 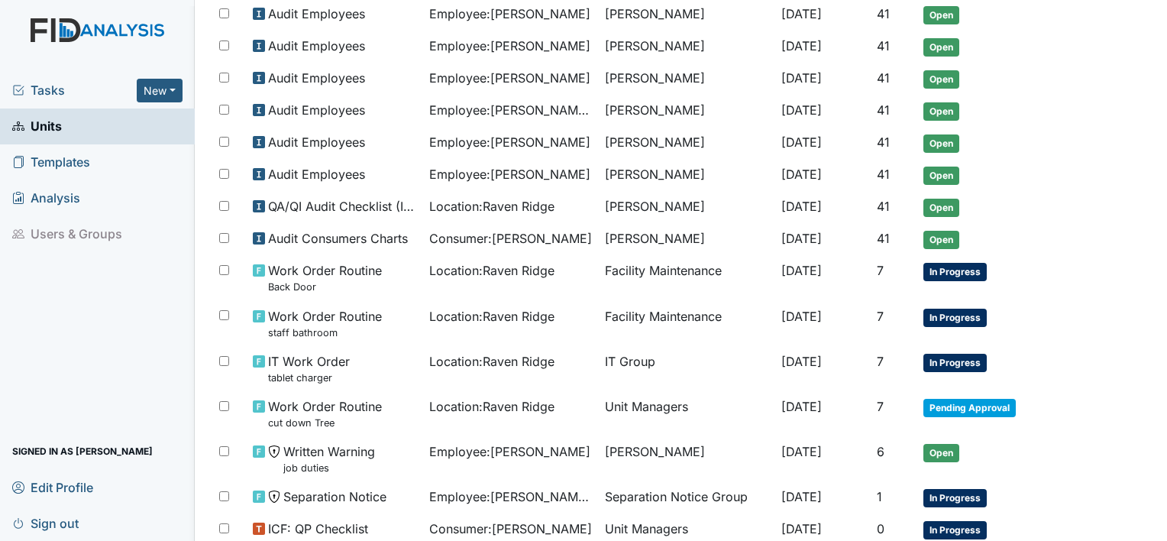 What do you see at coordinates (686, 413) in the screenshot?
I see `td: Unit Managers` at bounding box center [686, 413].